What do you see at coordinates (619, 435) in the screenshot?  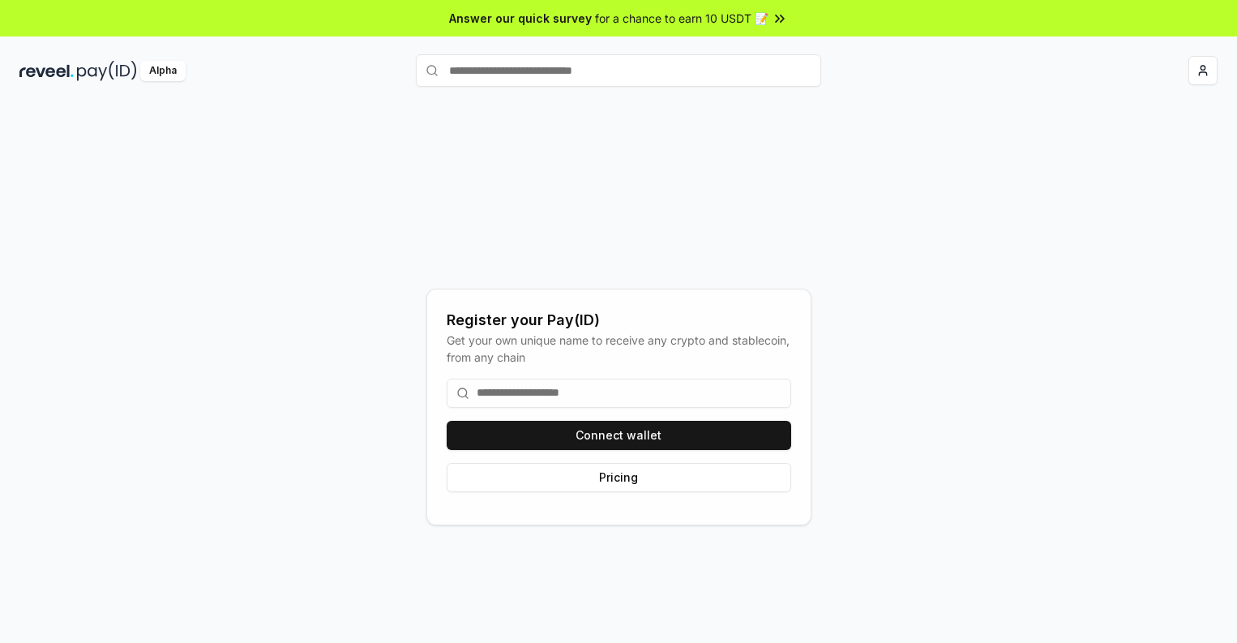 I see `button: Connect wallet` at bounding box center [619, 435].